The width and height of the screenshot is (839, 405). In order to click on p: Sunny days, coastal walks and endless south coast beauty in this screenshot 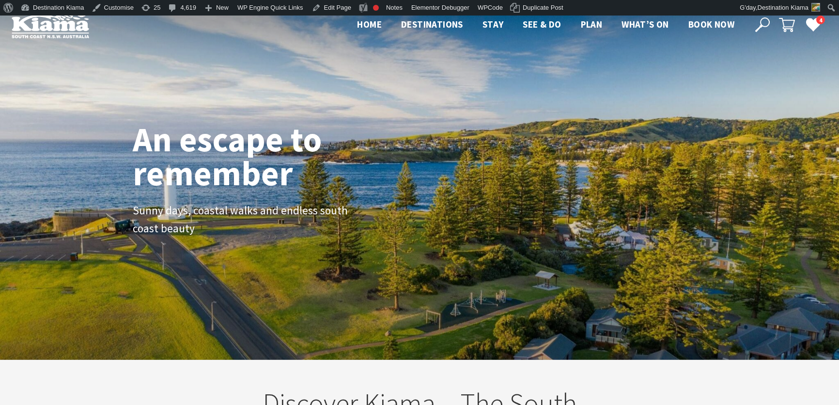, I will do `click(242, 220)`.